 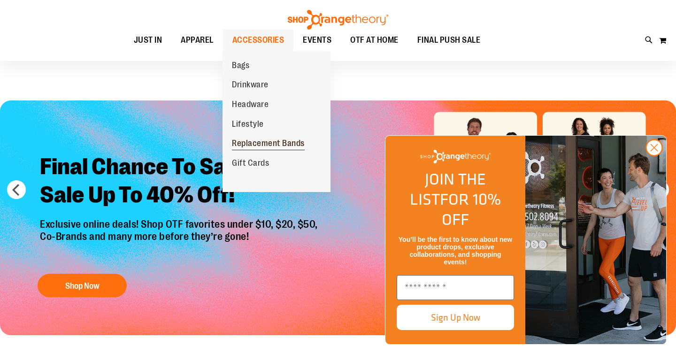 What do you see at coordinates (448, 40) in the screenshot?
I see `span: FINAL PUSH SALE` at bounding box center [448, 40].